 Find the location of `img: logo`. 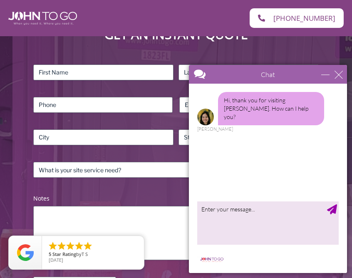

img: logo is located at coordinates (28, 200).